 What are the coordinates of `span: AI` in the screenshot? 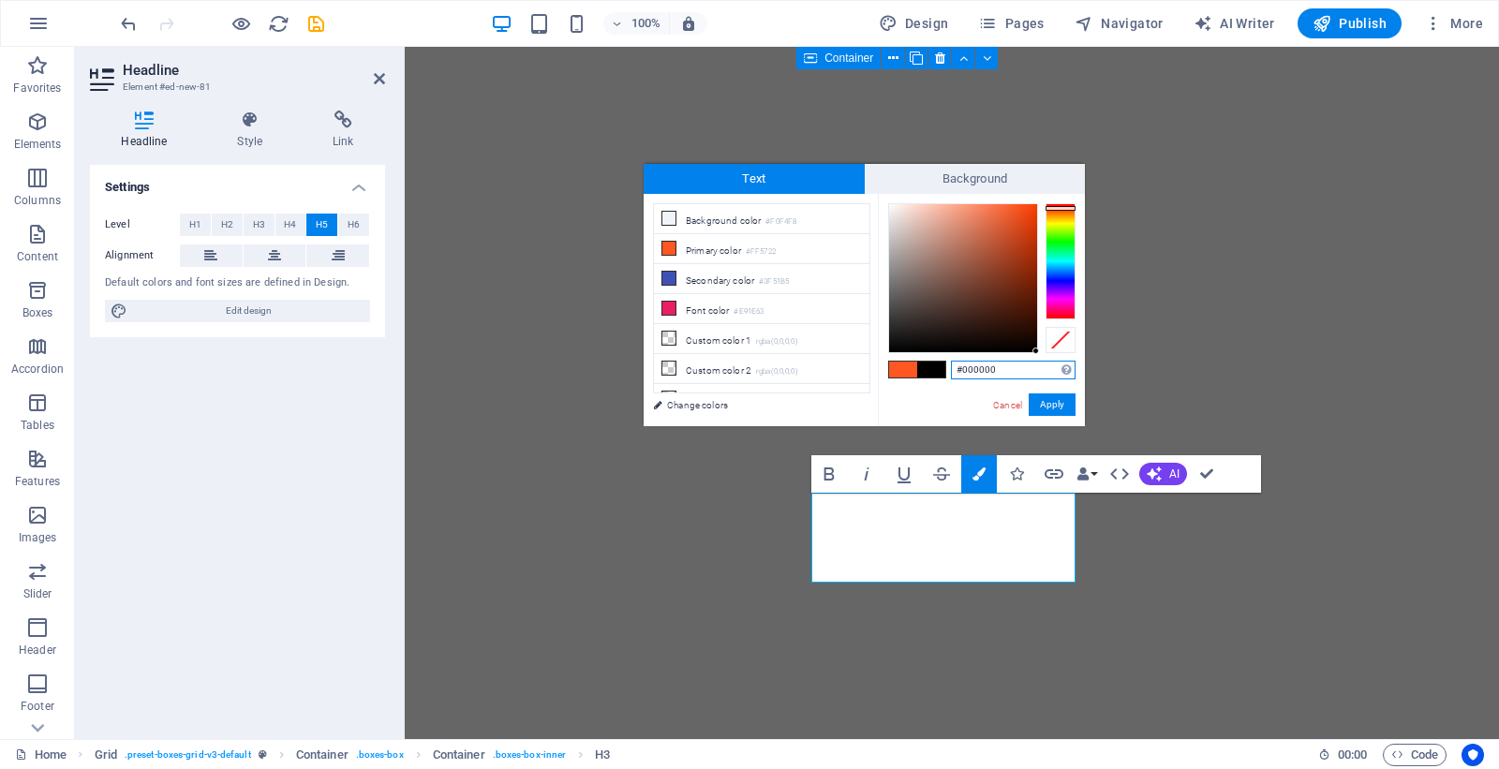 It's located at (1174, 474).